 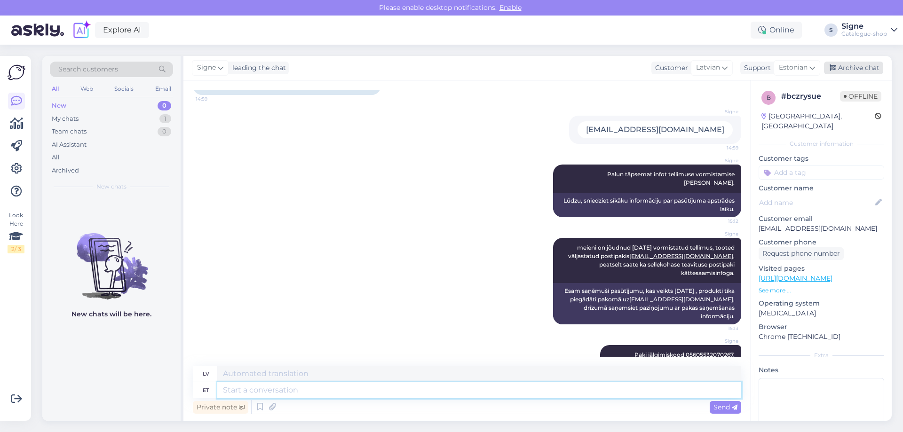 I want to click on div: New, so click(x=59, y=106).